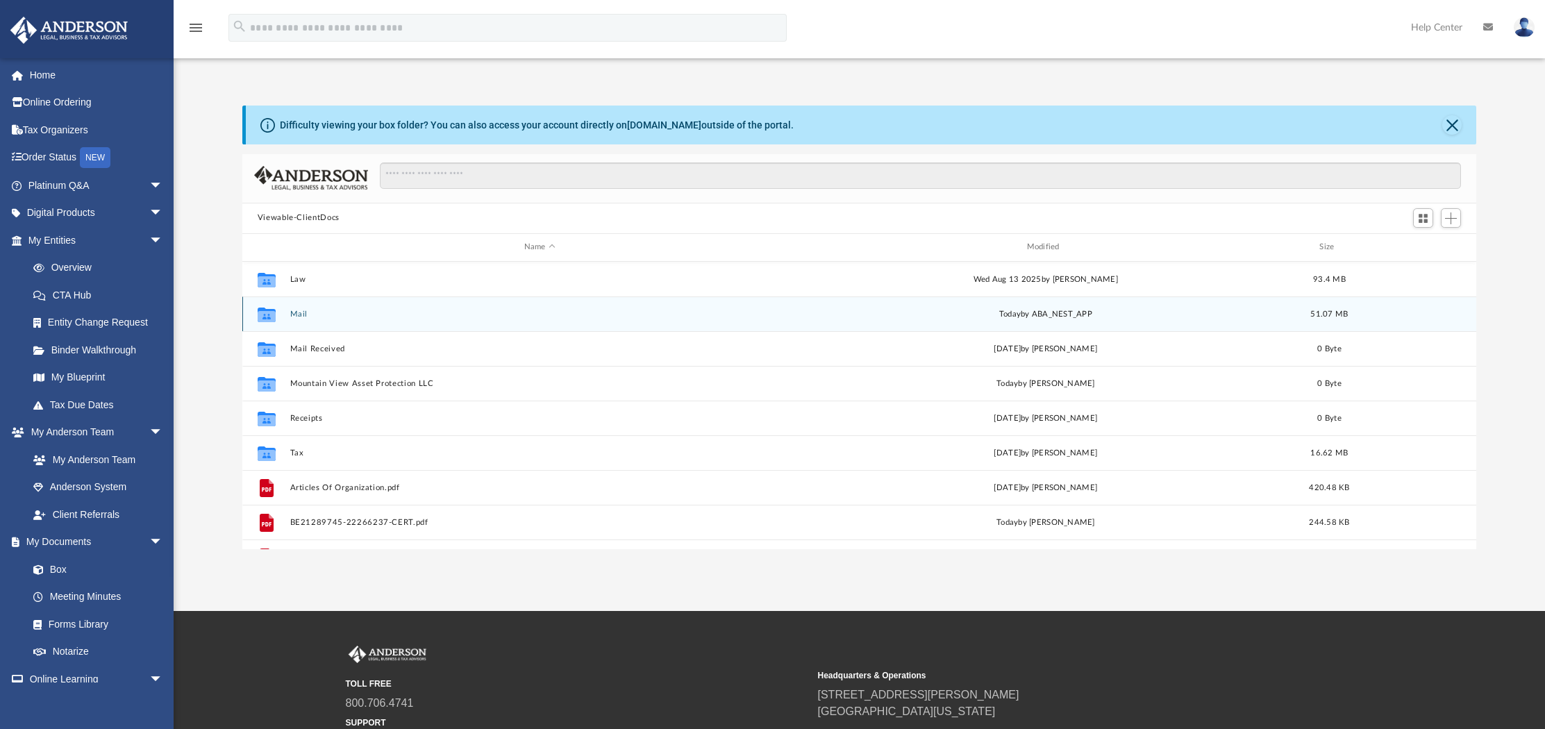 This screenshot has width=1545, height=729. Describe the element at coordinates (1329, 487) in the screenshot. I see `span: 420.48 KB` at that location.